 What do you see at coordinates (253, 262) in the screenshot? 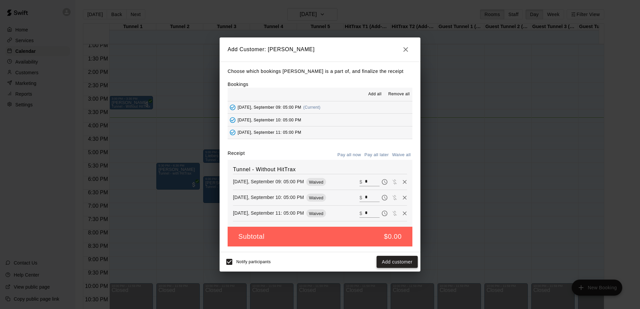
I see `span: Notify participants` at bounding box center [253, 262].